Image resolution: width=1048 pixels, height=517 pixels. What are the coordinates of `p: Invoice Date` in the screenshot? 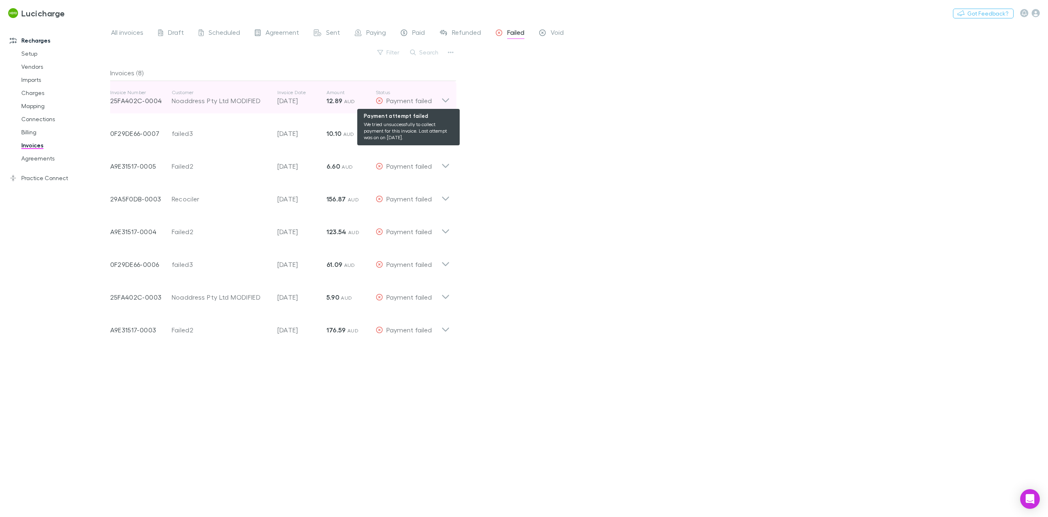 It's located at (302, 93).